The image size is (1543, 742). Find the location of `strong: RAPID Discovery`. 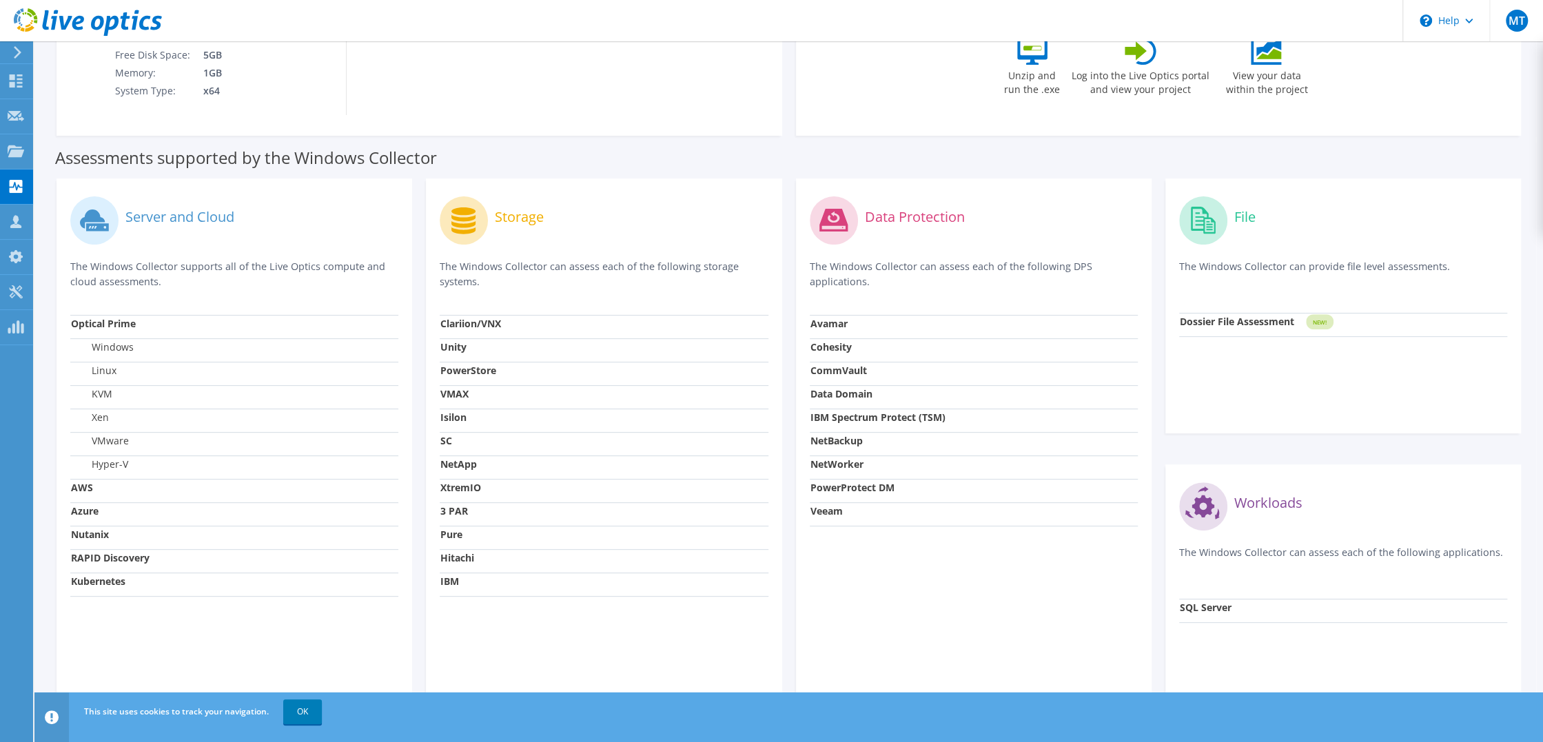

strong: RAPID Discovery is located at coordinates (110, 558).